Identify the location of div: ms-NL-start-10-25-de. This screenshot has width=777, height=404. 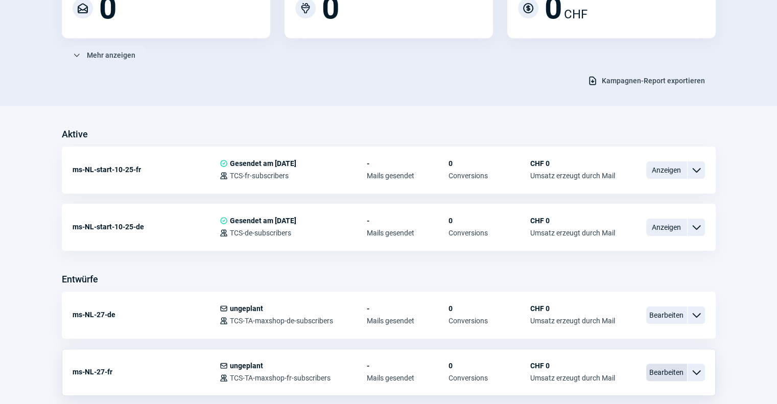
(146, 227).